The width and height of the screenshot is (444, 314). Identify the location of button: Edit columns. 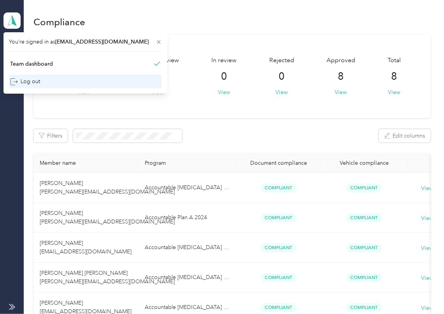
(404, 136).